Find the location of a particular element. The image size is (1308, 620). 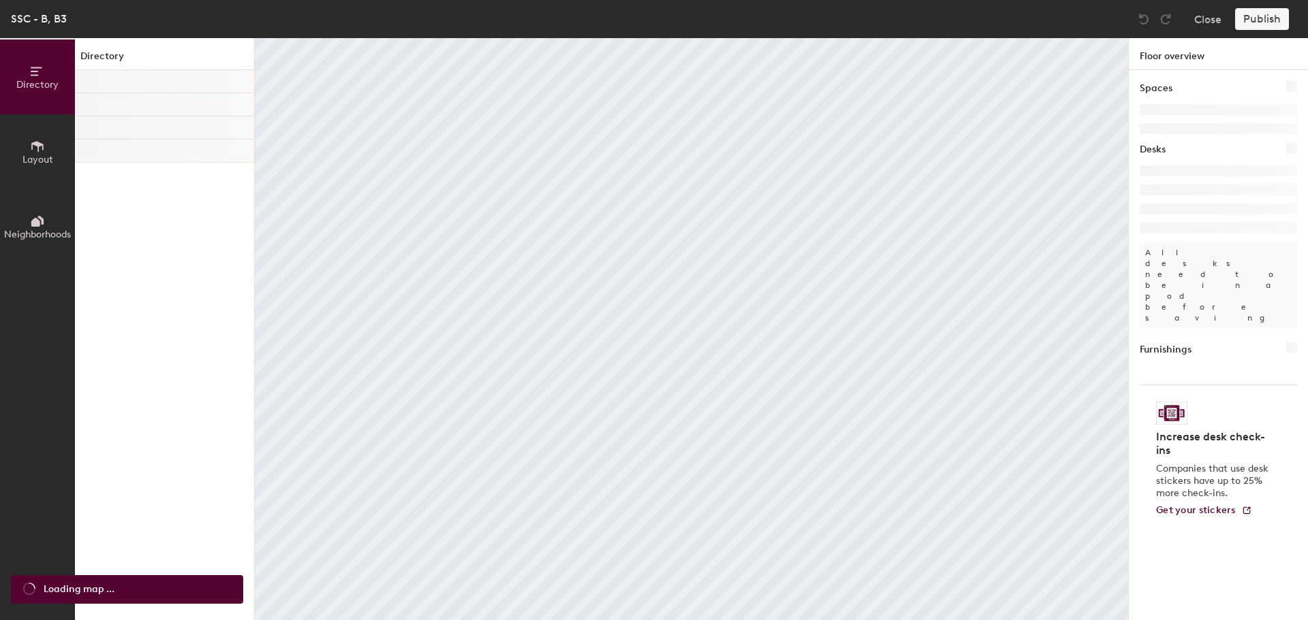

h4: Increase desk check-ins is located at coordinates (1214, 444).